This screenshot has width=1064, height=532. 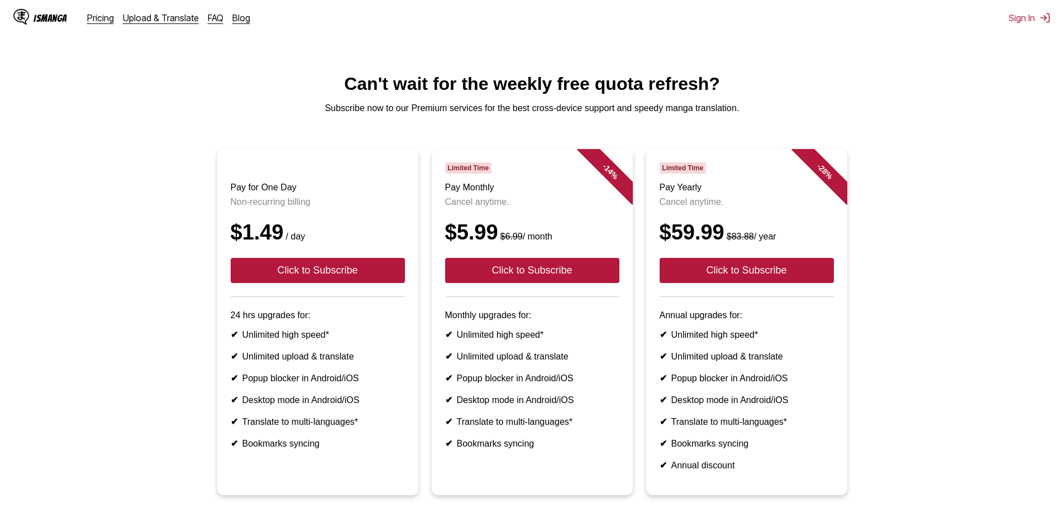 I want to click on li: Annual discount, so click(x=746, y=465).